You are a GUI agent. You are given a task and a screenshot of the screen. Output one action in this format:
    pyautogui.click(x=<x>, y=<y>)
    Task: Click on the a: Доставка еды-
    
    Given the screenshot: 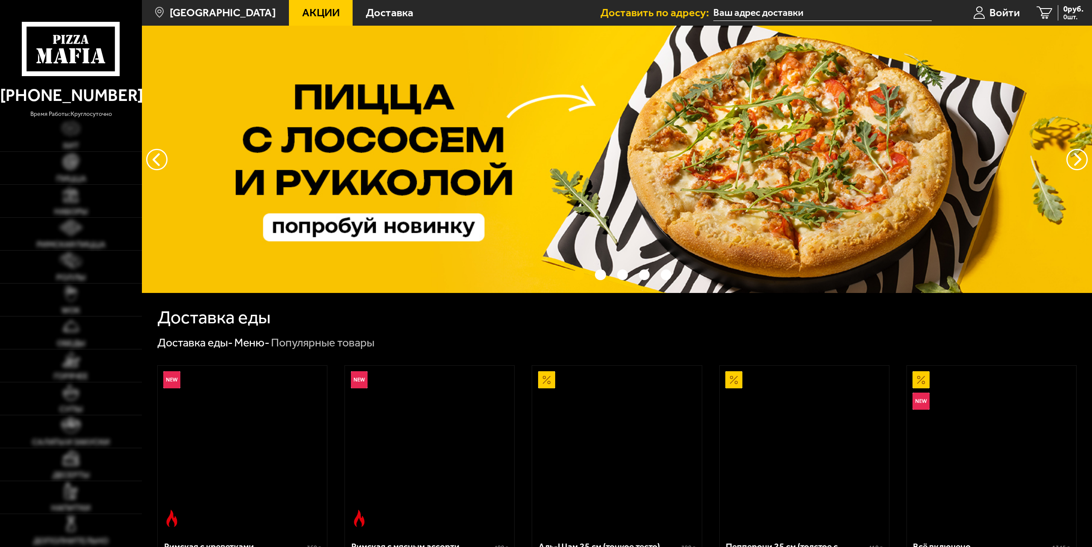 What is the action you would take?
    pyautogui.click(x=195, y=342)
    